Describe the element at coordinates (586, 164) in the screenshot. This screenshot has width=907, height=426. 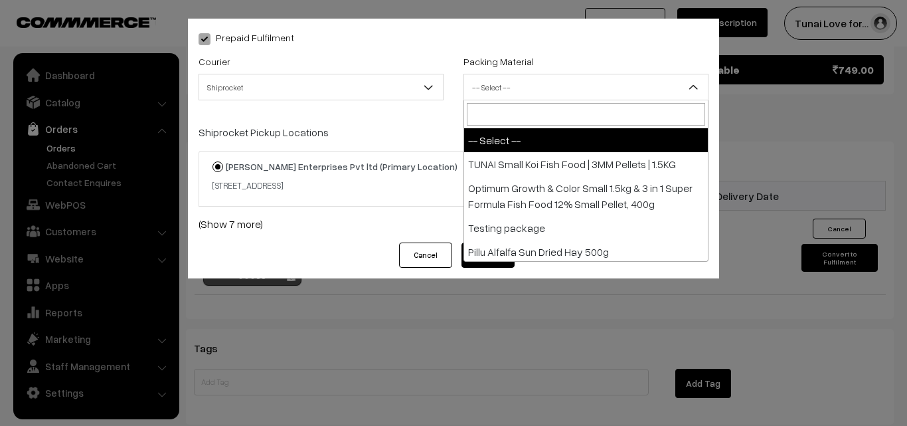
I see `li: TUNAI Small Koi Fish Food | 3MM Pellets | 1.5KG` at that location.